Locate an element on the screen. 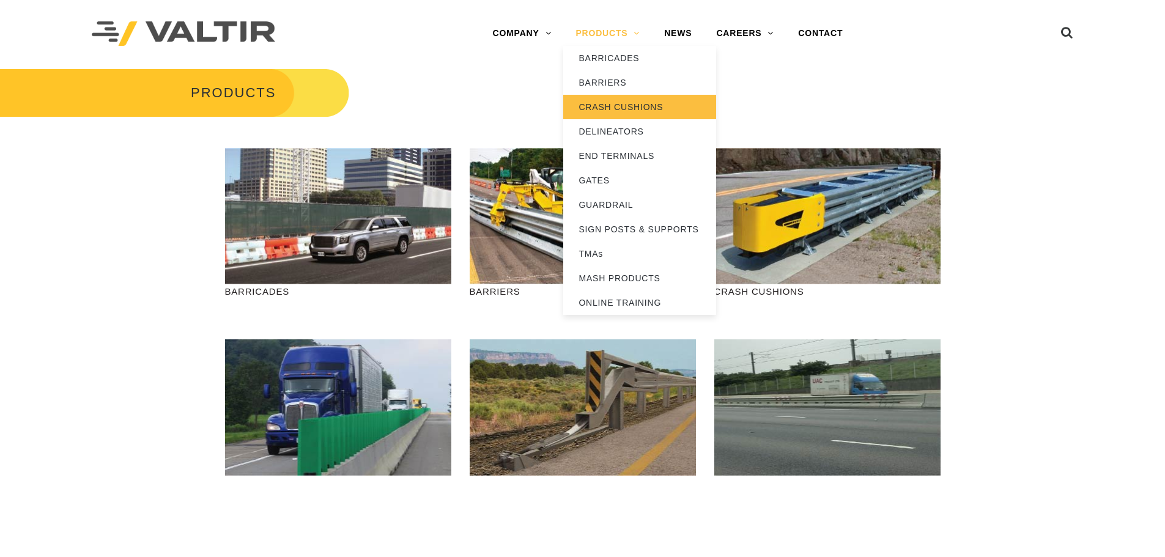  a: BARRICADES is located at coordinates (640, 58).